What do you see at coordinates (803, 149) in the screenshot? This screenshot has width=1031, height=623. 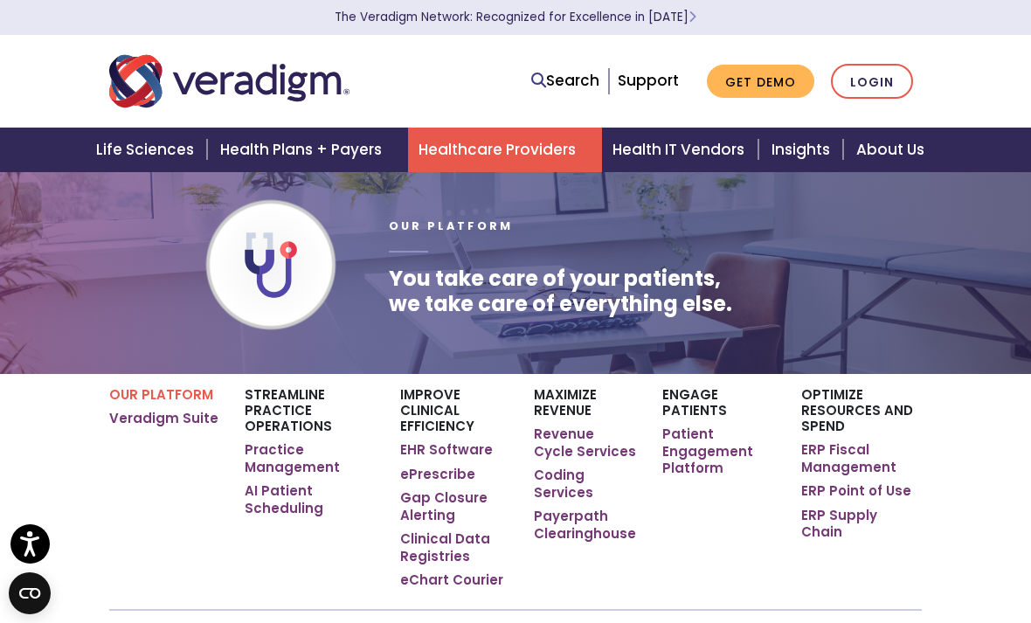 I see `a: Insights` at bounding box center [803, 149].